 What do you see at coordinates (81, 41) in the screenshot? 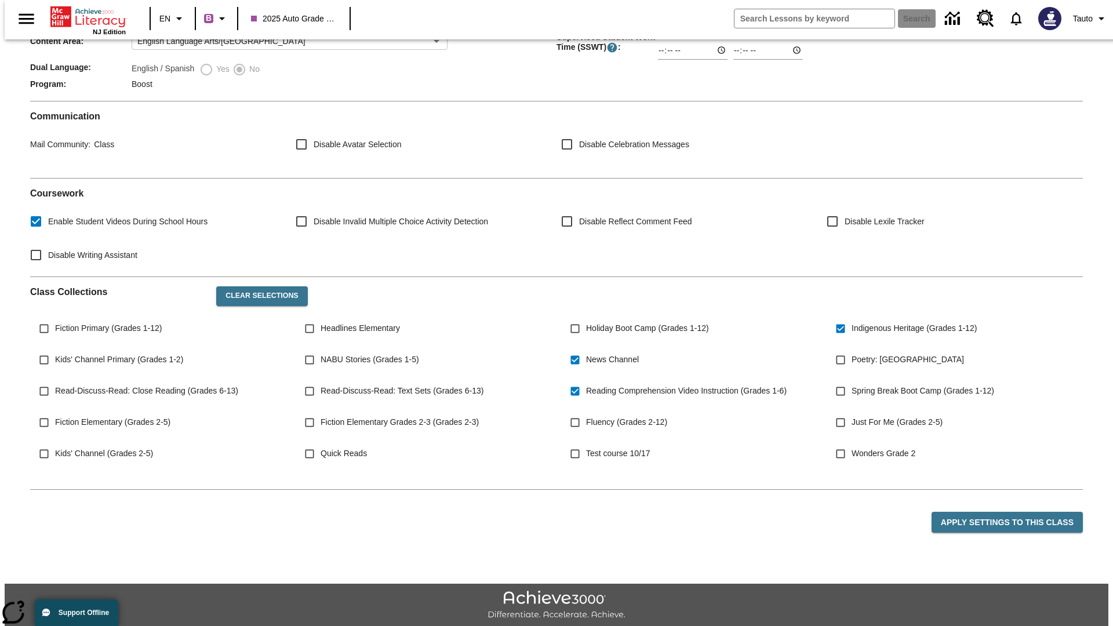
I see `span: Content Area :` at bounding box center [81, 41].